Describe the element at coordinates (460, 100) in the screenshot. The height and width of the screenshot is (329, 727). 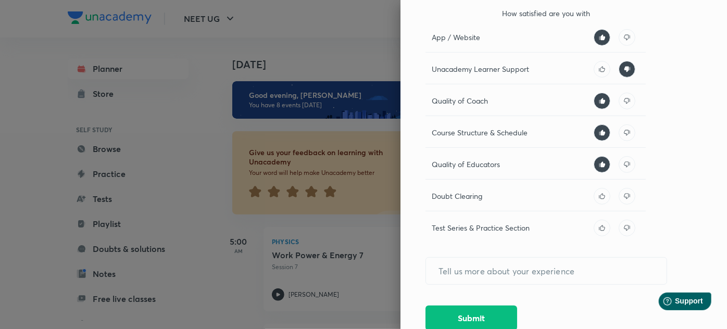
I see `p: Quality of Coach` at that location.